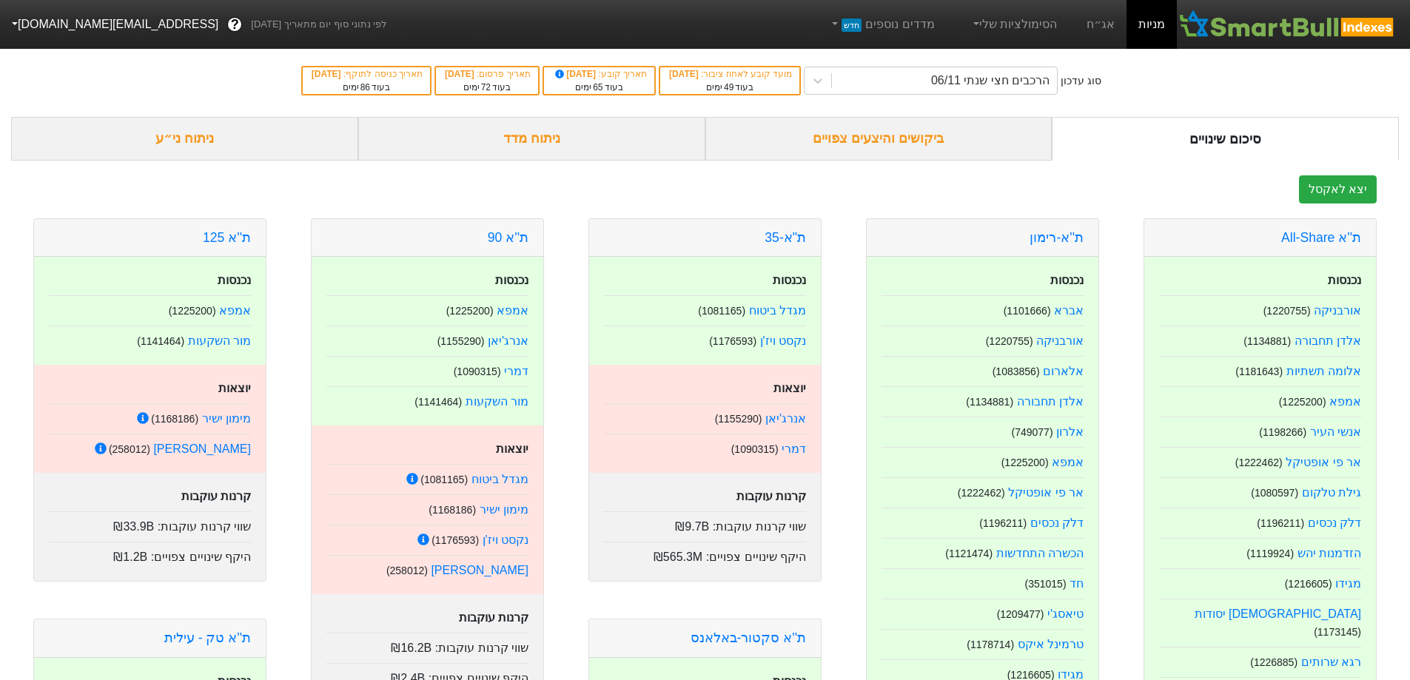 This screenshot has width=1410, height=680. Describe the element at coordinates (494, 617) in the screenshot. I see `strong: קרנות עוקבות` at that location.